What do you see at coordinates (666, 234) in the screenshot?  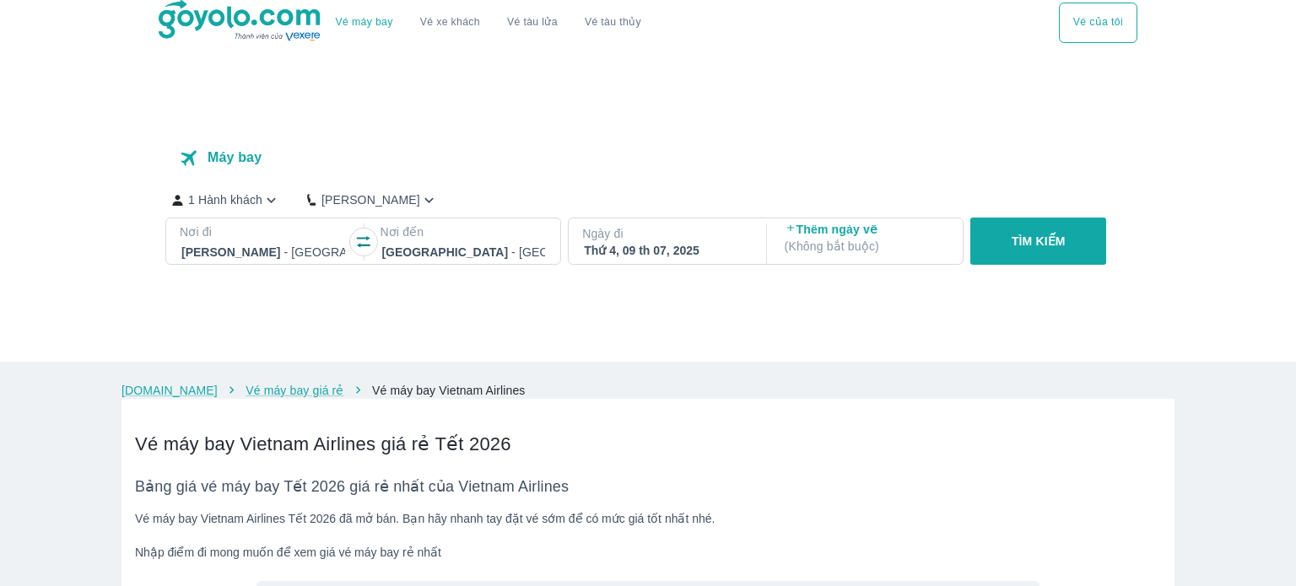 I see `p: Ngày đi` at bounding box center [666, 234].